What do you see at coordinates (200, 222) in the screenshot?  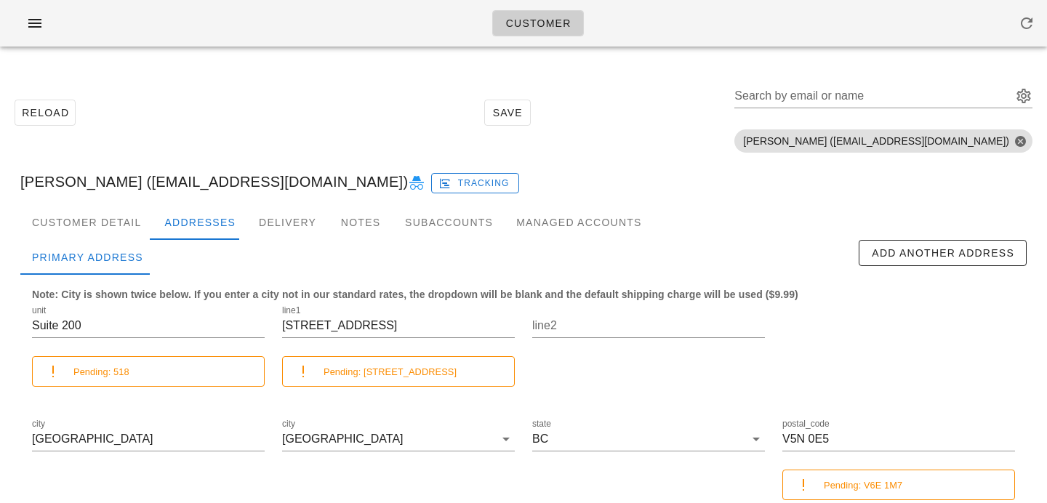 I see `div: Addresses` at bounding box center [200, 222].